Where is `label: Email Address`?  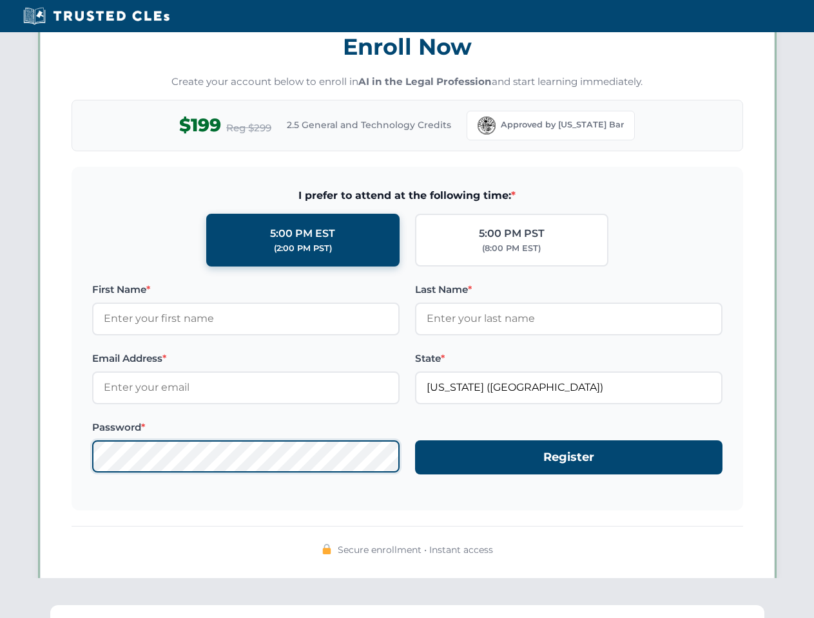 label: Email Address is located at coordinates (245, 359).